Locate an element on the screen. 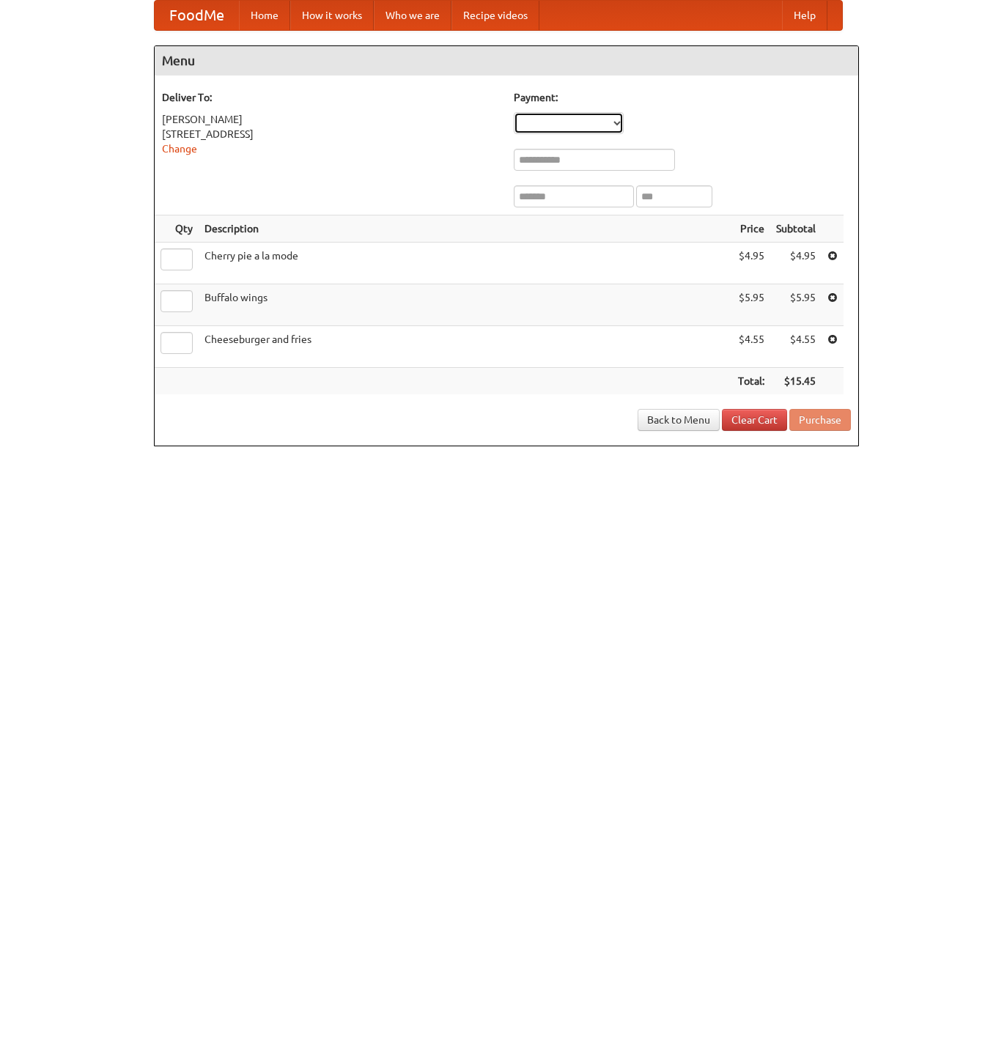 Image resolution: width=996 pixels, height=1037 pixels. a: Home is located at coordinates (265, 15).